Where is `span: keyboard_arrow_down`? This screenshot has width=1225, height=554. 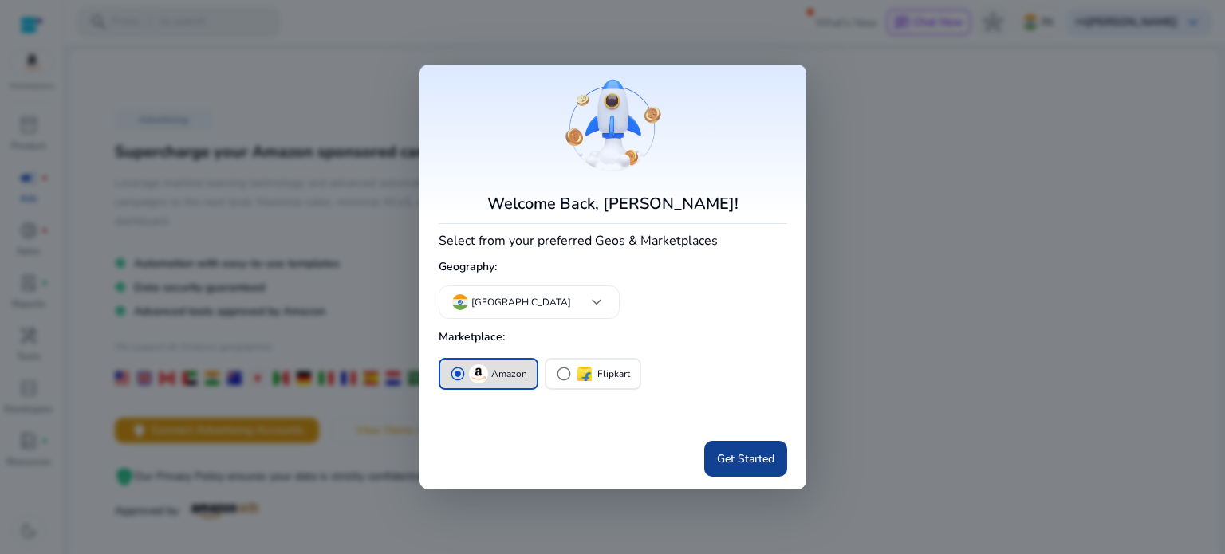 span: keyboard_arrow_down is located at coordinates (597, 302).